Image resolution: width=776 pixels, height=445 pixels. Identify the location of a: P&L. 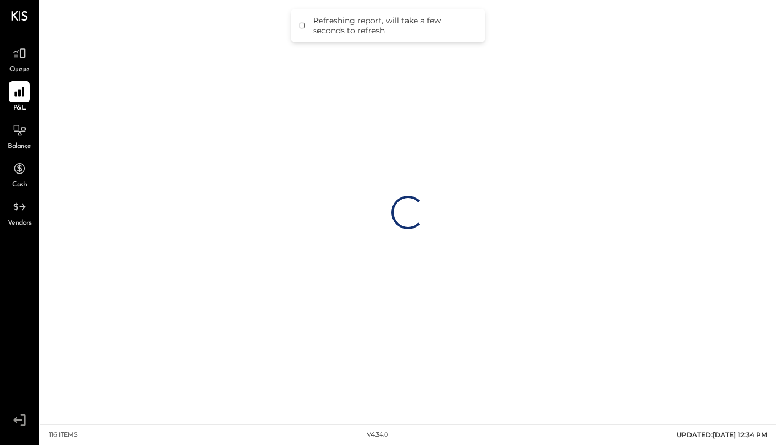
(19, 97).